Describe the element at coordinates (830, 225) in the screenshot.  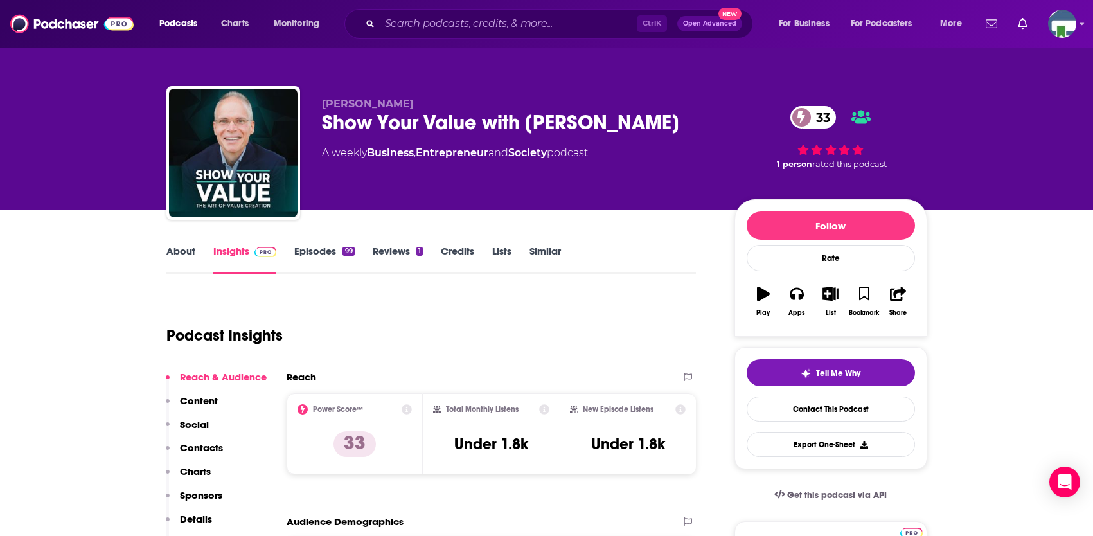
I see `button: Follow` at that location.